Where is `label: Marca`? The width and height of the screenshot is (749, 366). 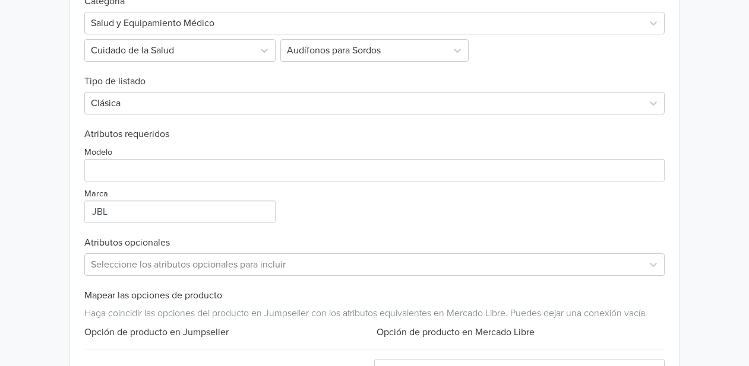 label: Marca is located at coordinates (96, 194).